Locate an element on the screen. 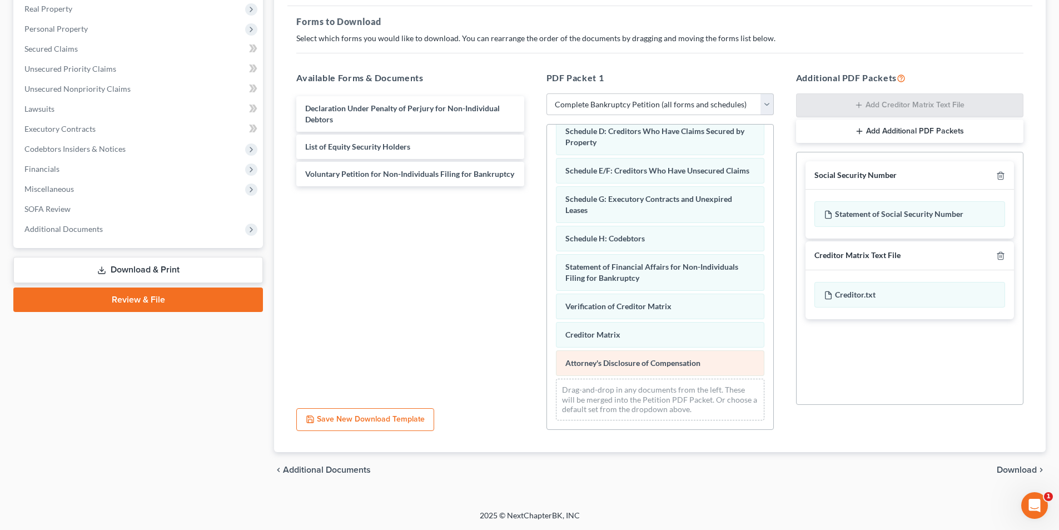 The width and height of the screenshot is (1059, 530). button: Add Additional PDF Packets is located at coordinates (910, 131).